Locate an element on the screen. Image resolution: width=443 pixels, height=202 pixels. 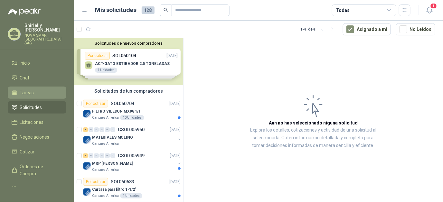
p: GSOL005949 is located at coordinates (131, 156).